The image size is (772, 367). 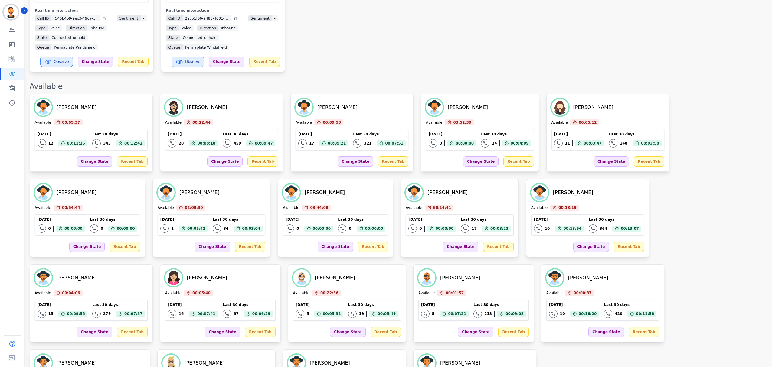 What do you see at coordinates (520, 143) in the screenshot?
I see `span: 00:04:09` at bounding box center [520, 143].